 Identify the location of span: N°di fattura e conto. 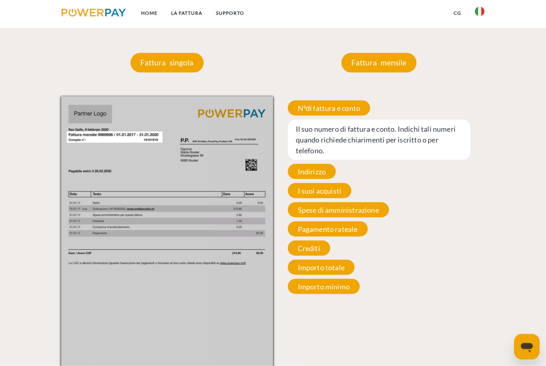
(329, 108).